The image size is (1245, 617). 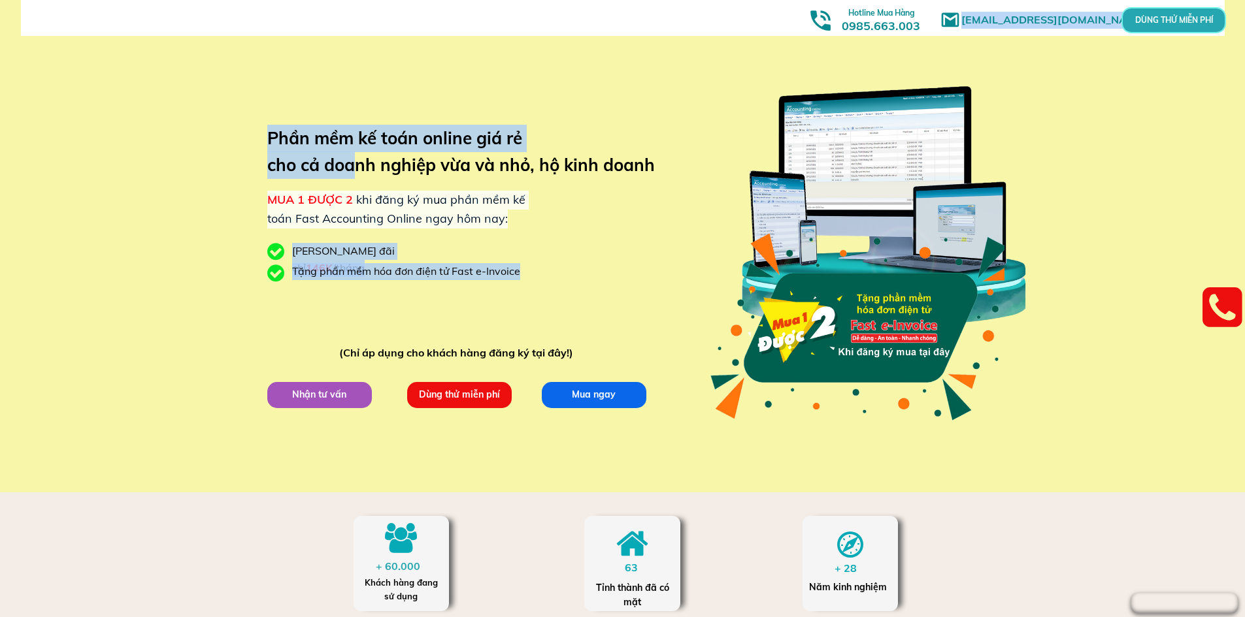 I want to click on div: (Chỉ áp dụng cho khách hàng đăng ký tại đây!), so click(x=459, y=353).